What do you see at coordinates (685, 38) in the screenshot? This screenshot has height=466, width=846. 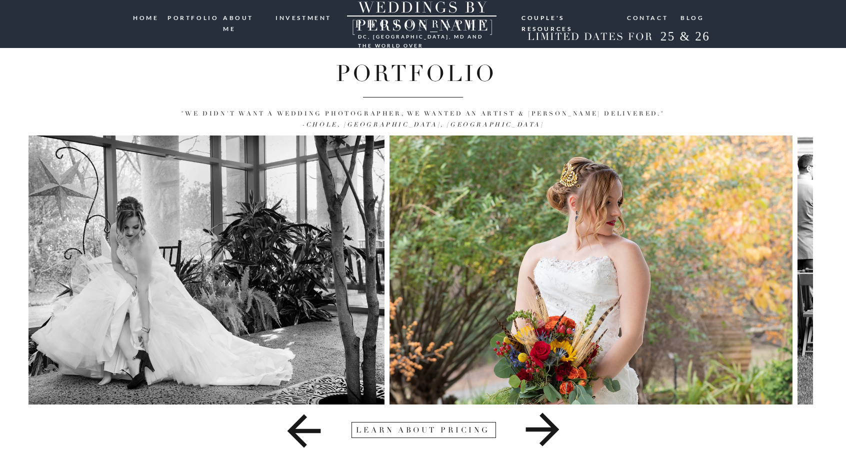 I see `h2: 25 & 26` at bounding box center [685, 38].